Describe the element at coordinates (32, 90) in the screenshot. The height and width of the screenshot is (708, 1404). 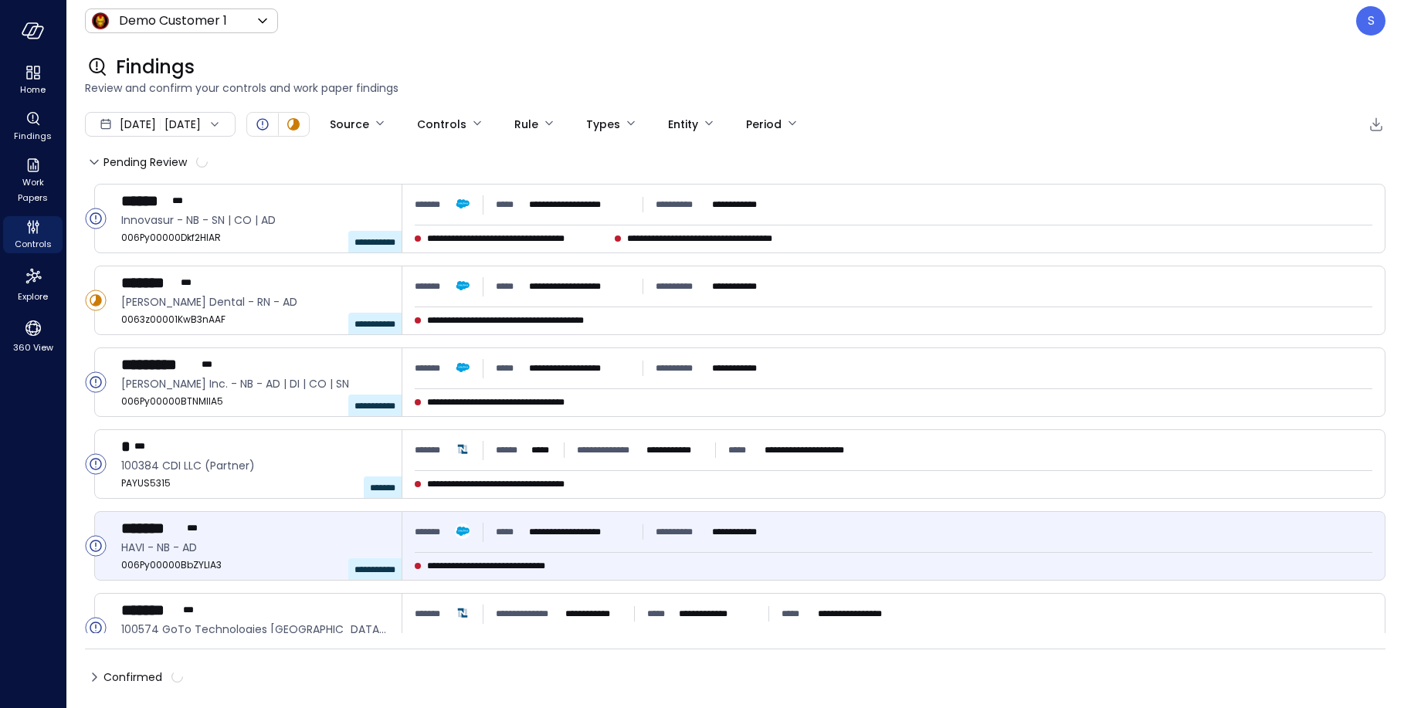
I see `span: Home` at that location.